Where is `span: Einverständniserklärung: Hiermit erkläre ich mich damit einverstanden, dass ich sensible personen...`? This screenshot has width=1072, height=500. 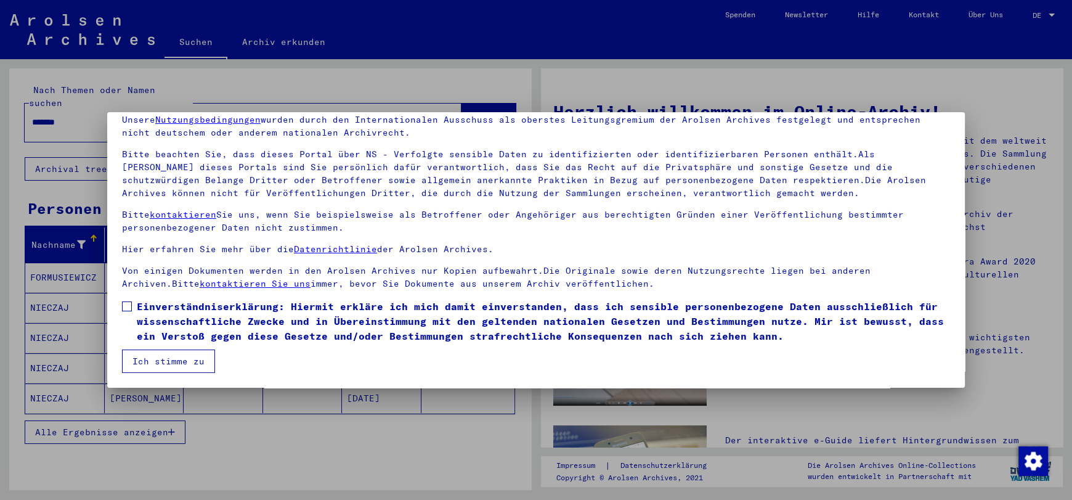 span: Einverständniserklärung: Hiermit erkläre ich mich damit einverstanden, dass ich sensible personen... is located at coordinates (543, 321).